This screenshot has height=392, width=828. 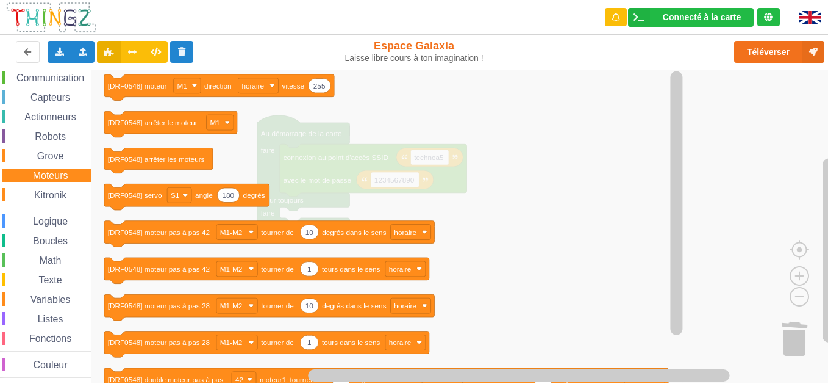 I want to click on text: degrés, so click(x=254, y=195).